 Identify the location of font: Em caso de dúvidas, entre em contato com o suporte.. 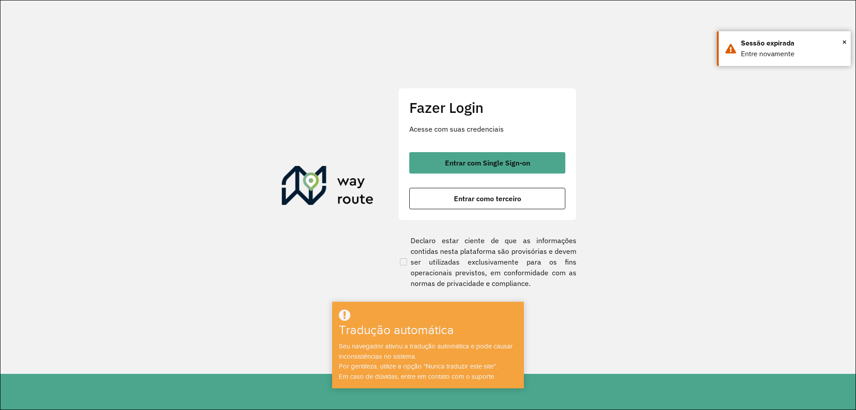
(417, 376).